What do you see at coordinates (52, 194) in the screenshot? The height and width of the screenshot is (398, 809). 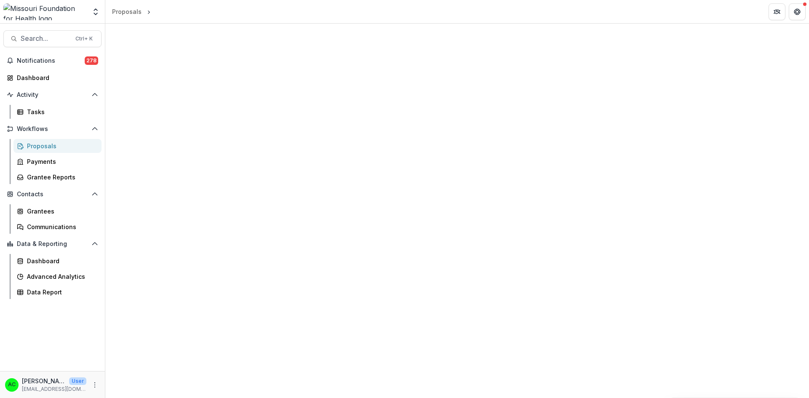 I see `button: Open Contacts` at bounding box center [52, 194].